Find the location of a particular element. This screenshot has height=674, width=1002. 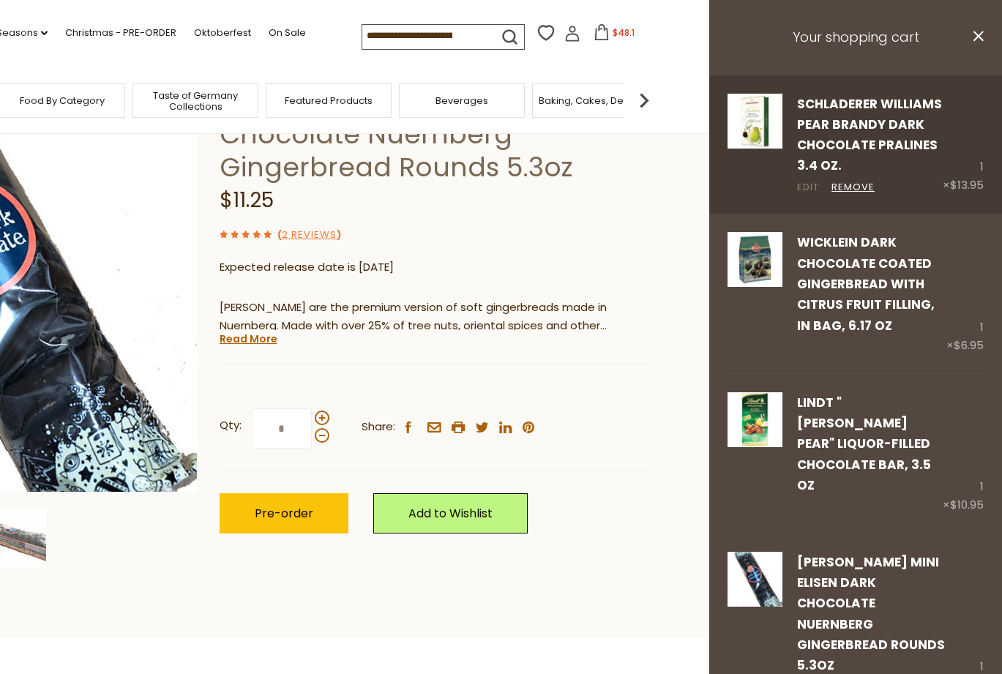

a: Read More is located at coordinates (248, 339).